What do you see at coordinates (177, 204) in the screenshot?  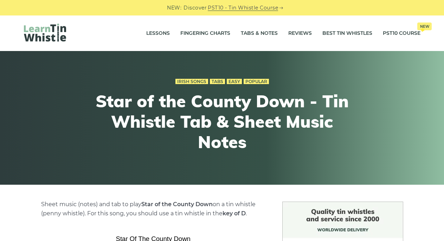 I see `strong: Star of the County Down` at bounding box center [177, 204].